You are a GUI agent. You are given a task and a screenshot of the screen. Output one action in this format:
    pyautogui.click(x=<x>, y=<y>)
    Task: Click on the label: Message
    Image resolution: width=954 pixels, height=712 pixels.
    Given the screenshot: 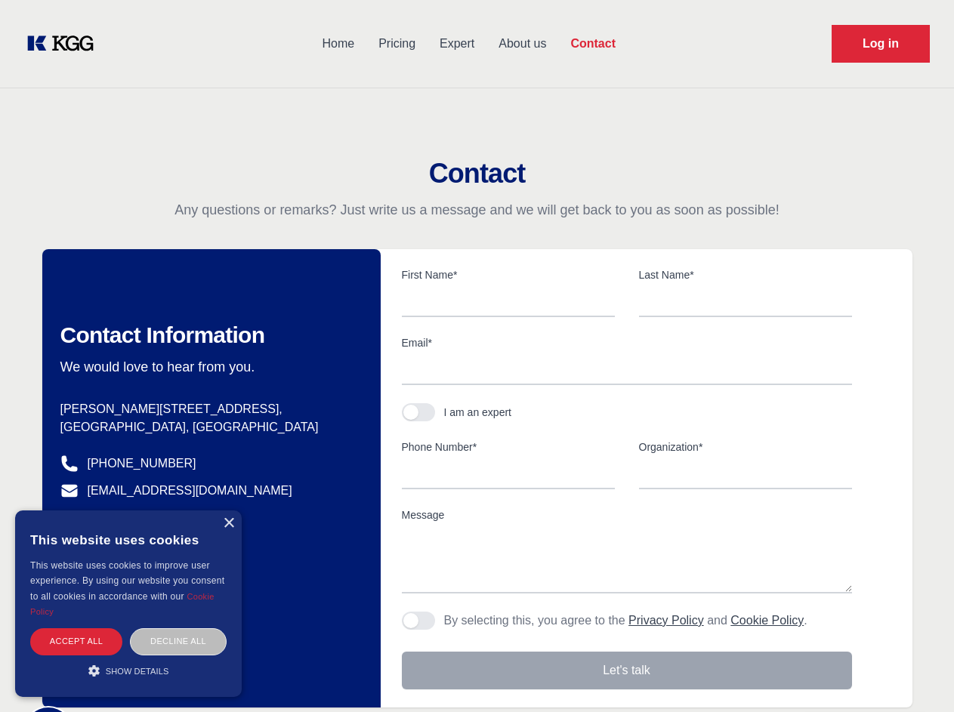 What is the action you would take?
    pyautogui.click(x=627, y=515)
    